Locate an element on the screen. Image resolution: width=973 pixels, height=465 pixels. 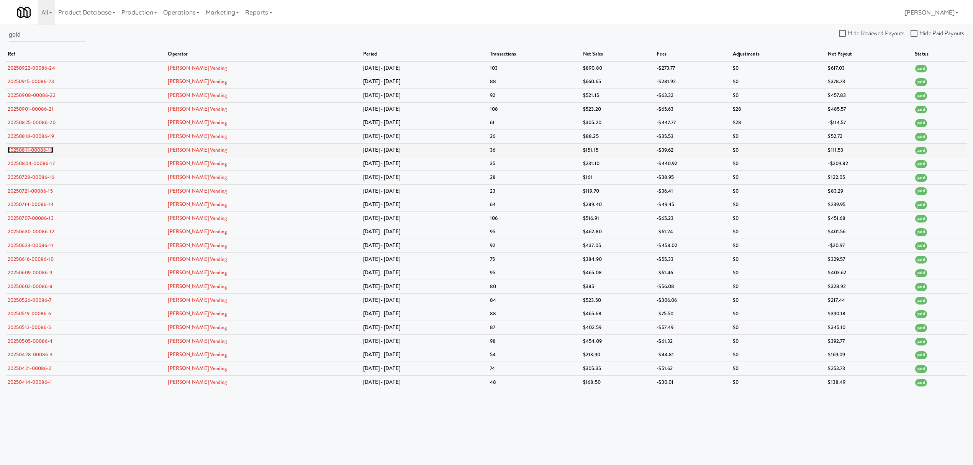
td: $454.09 is located at coordinates (618, 341).